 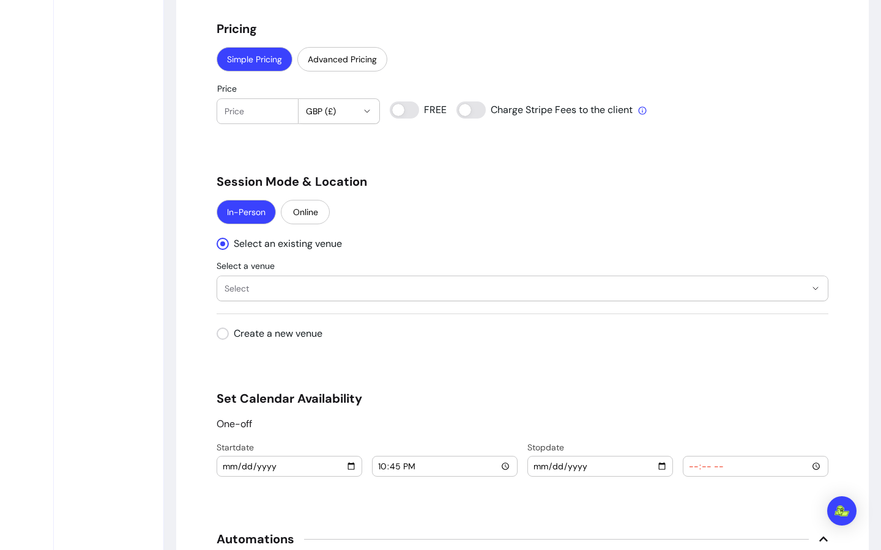 What do you see at coordinates (284, 244) in the screenshot?
I see `input: Select an existing venue` at bounding box center [284, 244].